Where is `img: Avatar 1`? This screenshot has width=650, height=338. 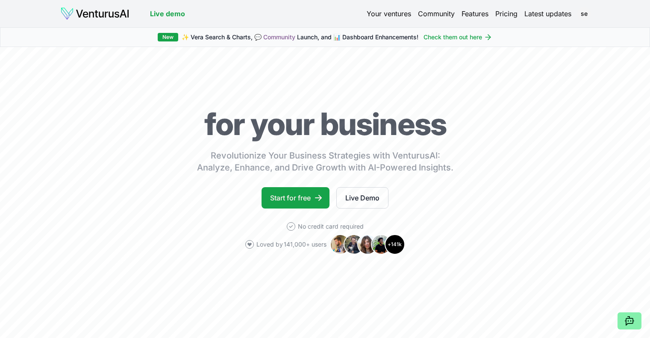
img: Avatar 1 is located at coordinates (340, 244).